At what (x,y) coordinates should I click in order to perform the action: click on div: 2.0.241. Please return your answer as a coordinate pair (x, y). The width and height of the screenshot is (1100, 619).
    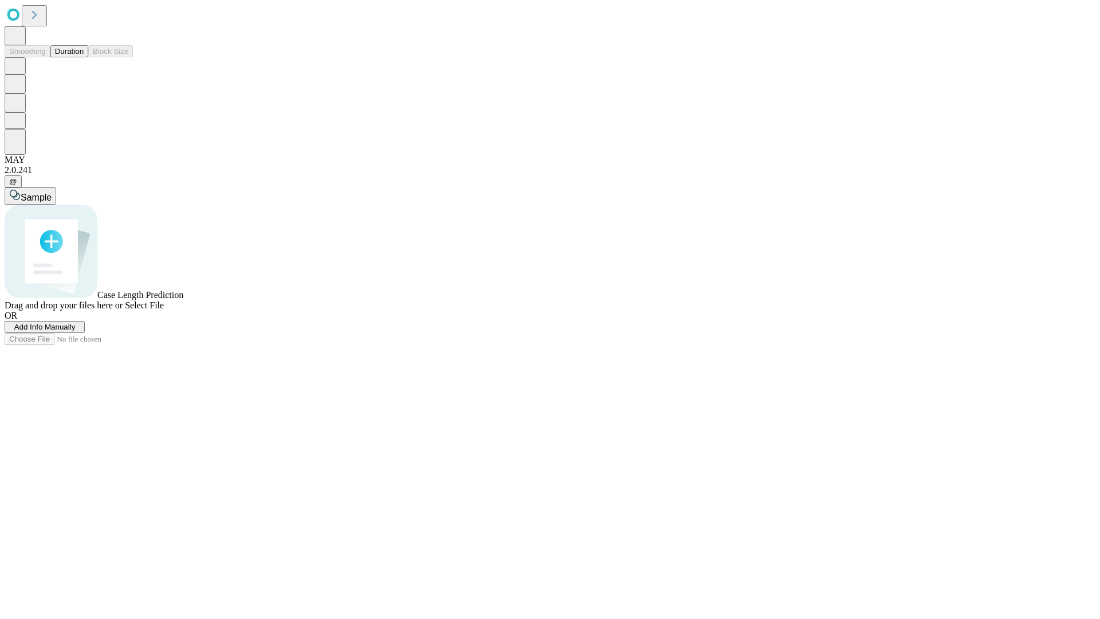
    Looking at the image, I should click on (550, 170).